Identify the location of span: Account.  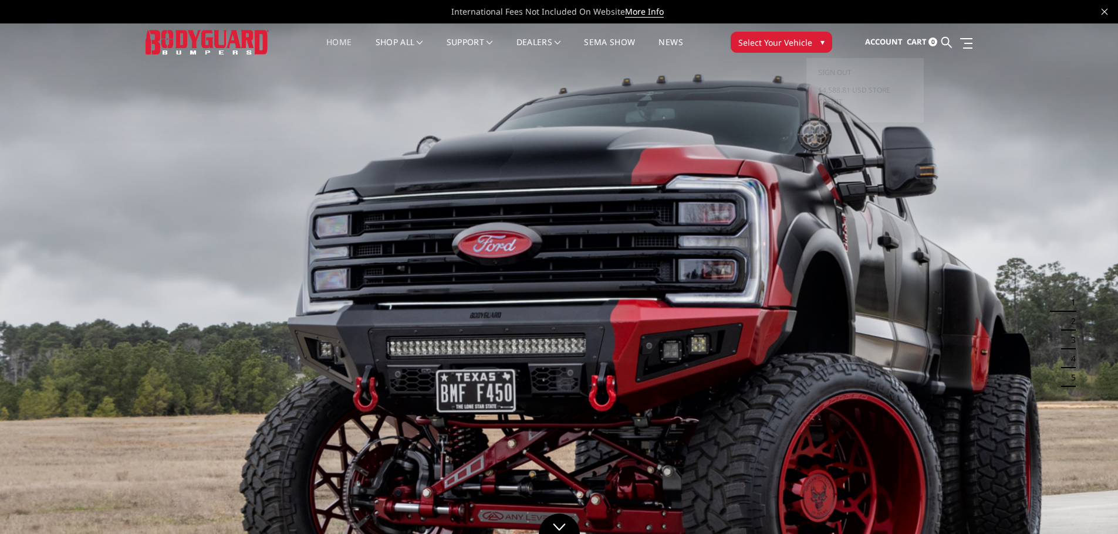
(884, 42).